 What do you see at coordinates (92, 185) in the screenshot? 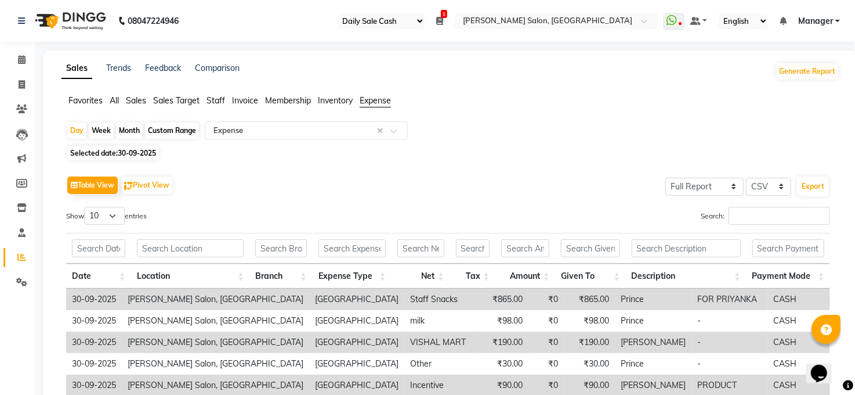
I see `button: Table View` at bounding box center [92, 185].